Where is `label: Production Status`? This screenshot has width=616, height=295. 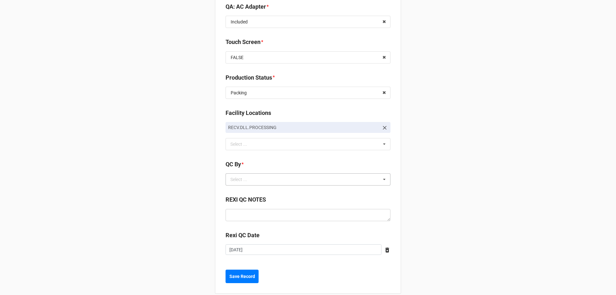 label: Production Status is located at coordinates (249, 78).